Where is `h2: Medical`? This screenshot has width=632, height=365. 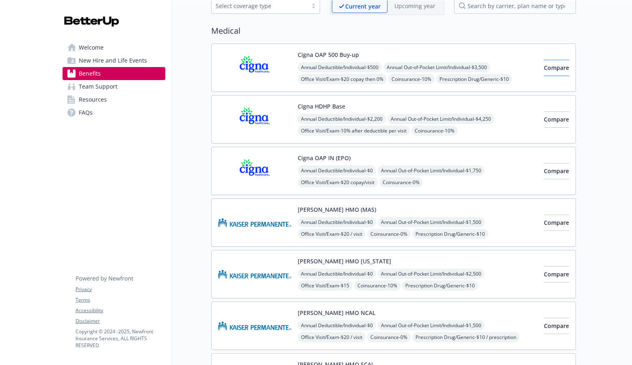 h2: Medical is located at coordinates (393, 31).